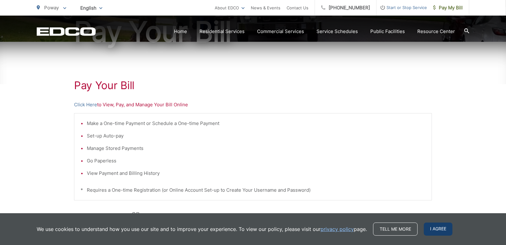  I want to click on a: About EDCO, so click(230, 8).